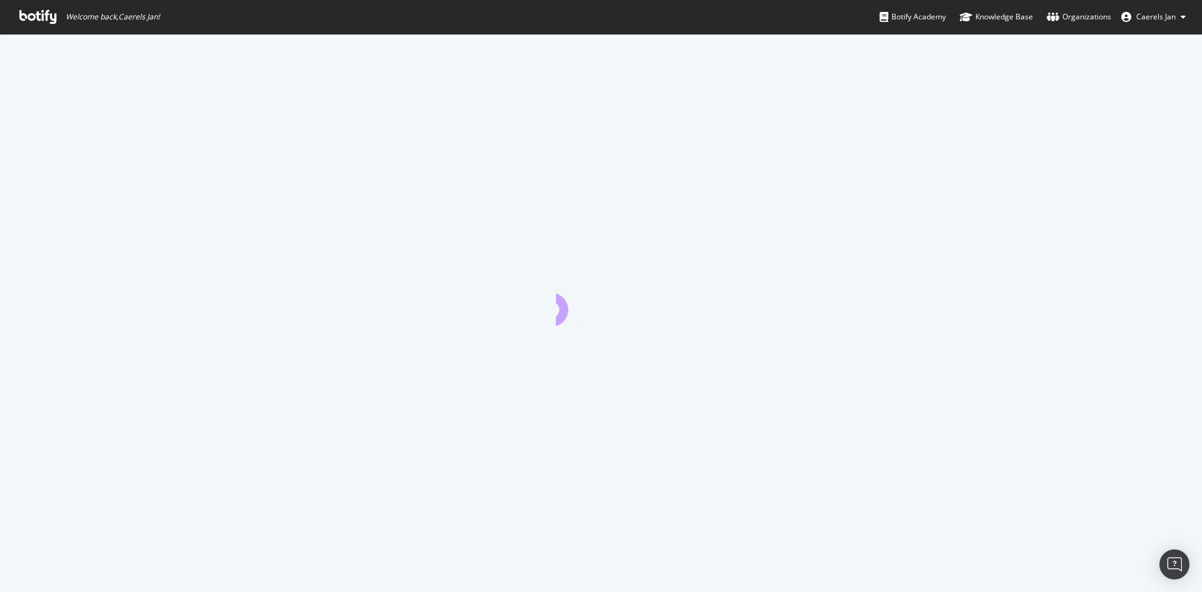 This screenshot has width=1202, height=592. What do you see at coordinates (913, 17) in the screenshot?
I see `div: Botify Academy` at bounding box center [913, 17].